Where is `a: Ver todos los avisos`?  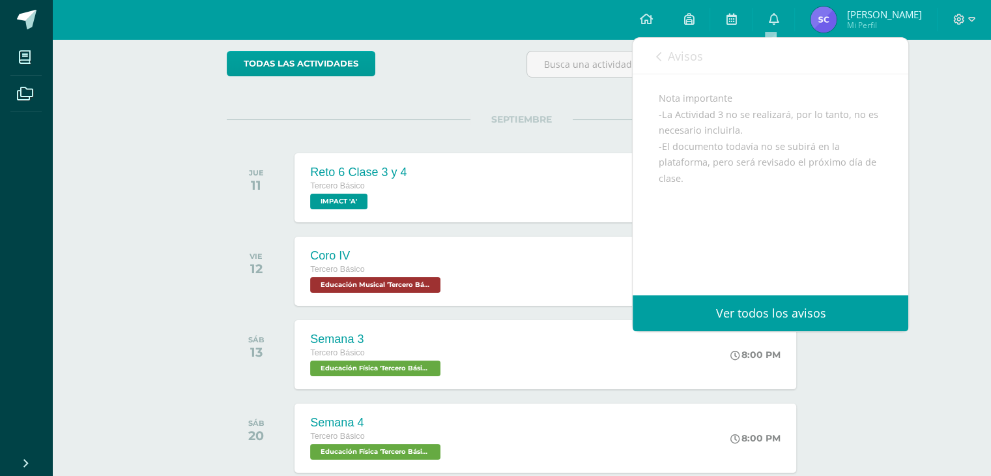
a: Ver todos los avisos is located at coordinates (770, 313).